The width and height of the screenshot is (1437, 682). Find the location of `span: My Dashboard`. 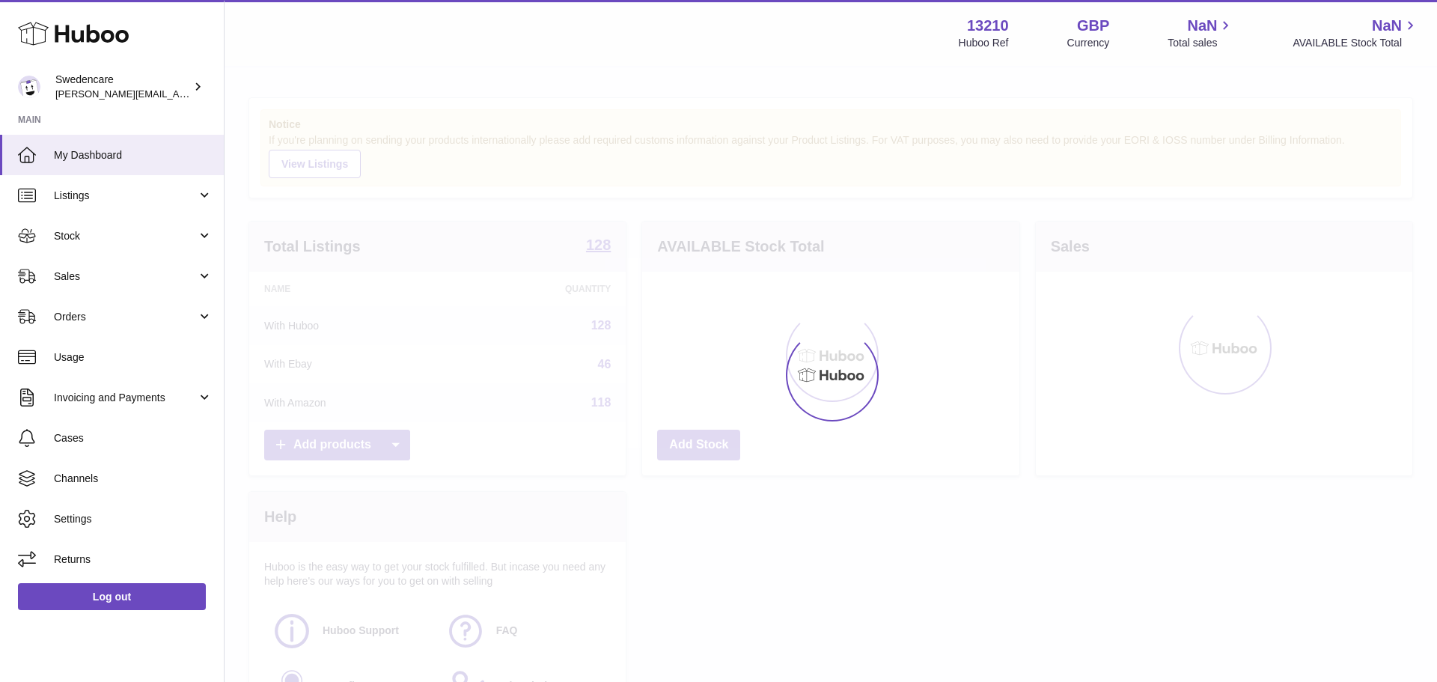

span: My Dashboard is located at coordinates (133, 155).